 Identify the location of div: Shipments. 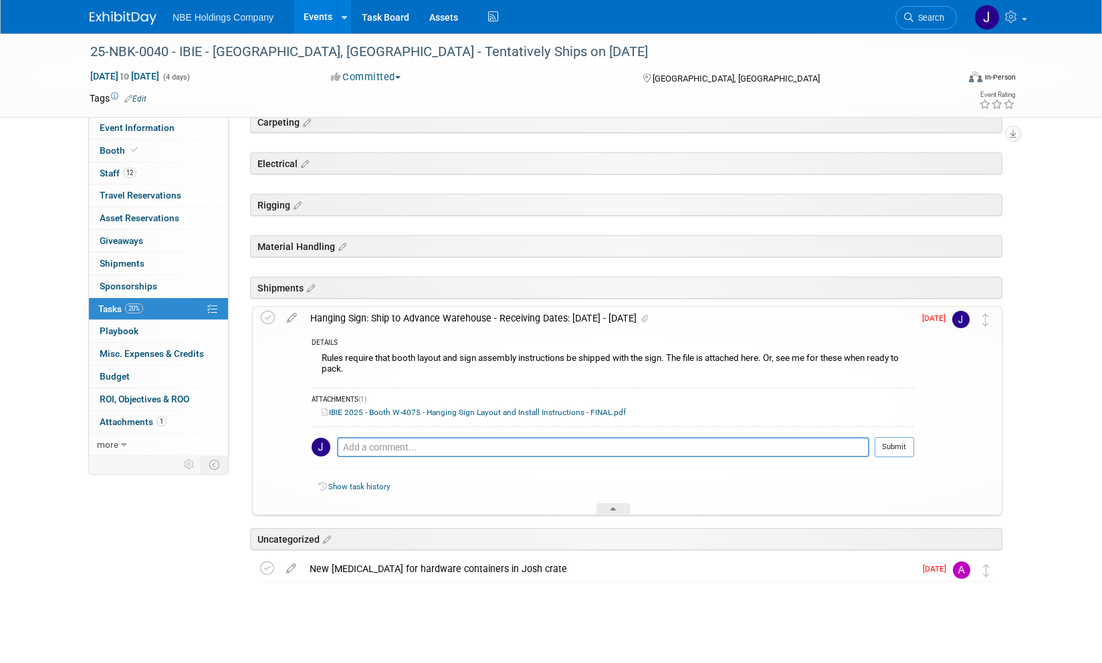
(626, 287).